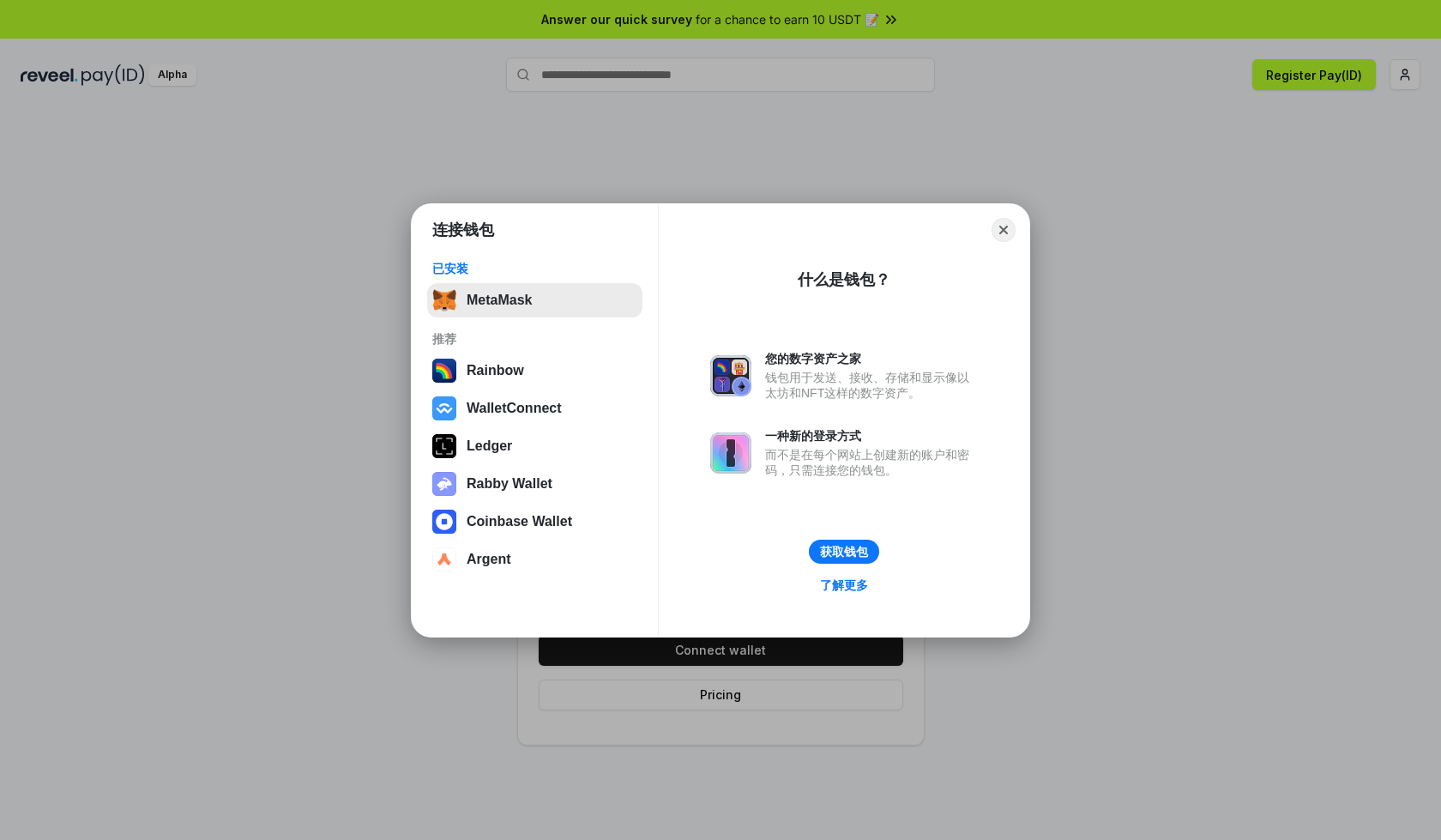 The height and width of the screenshot is (840, 1441). Describe the element at coordinates (489, 559) in the screenshot. I see `div: Argent` at that location.